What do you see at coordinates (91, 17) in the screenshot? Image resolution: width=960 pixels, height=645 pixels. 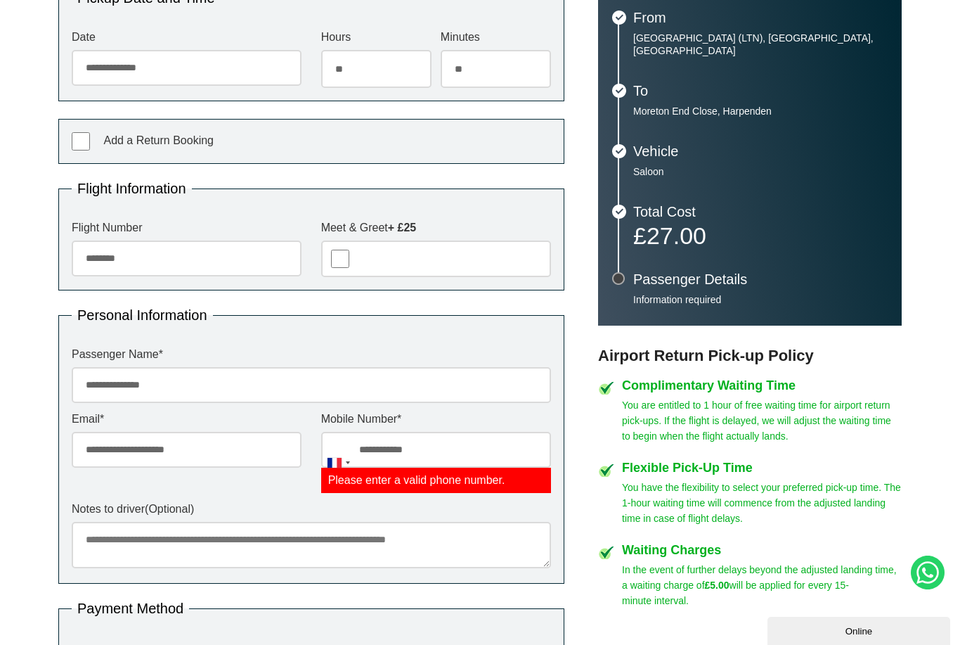 I see `div: Online` at bounding box center [91, 17].